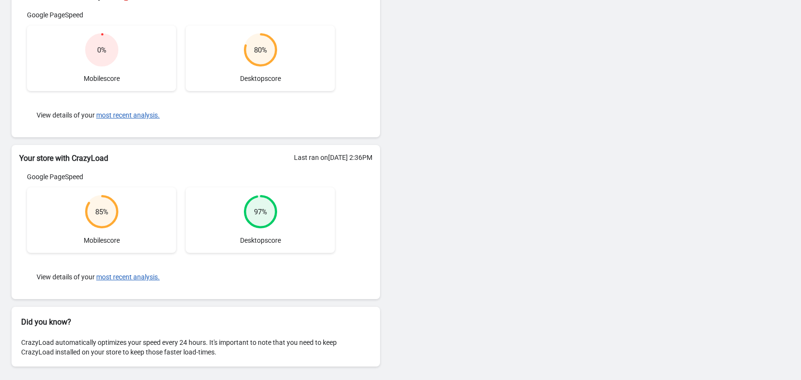  What do you see at coordinates (102, 50) in the screenshot?
I see `div: 0 %` at bounding box center [102, 50].